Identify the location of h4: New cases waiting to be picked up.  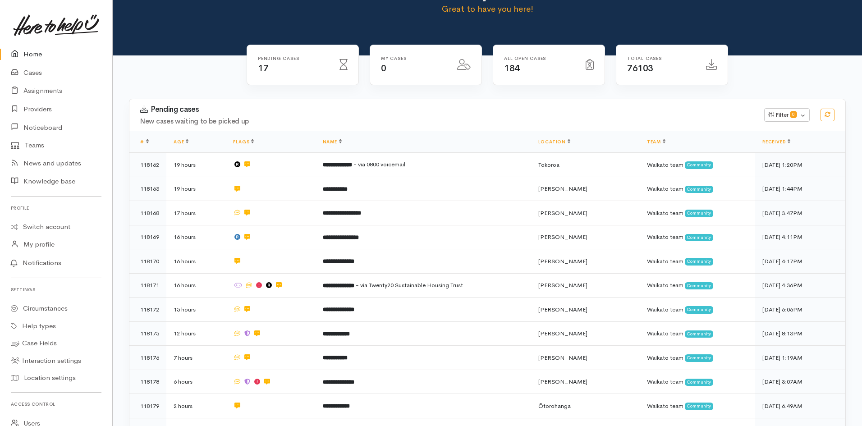
(447, 121).